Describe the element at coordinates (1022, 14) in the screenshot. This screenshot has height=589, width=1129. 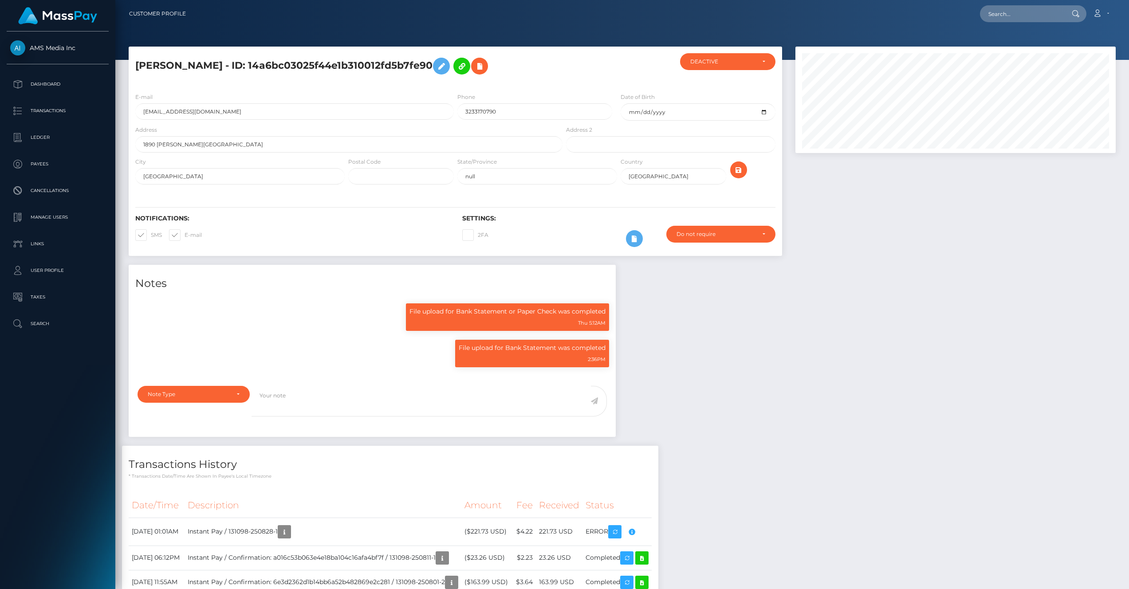
I see `input: Search...` at that location.